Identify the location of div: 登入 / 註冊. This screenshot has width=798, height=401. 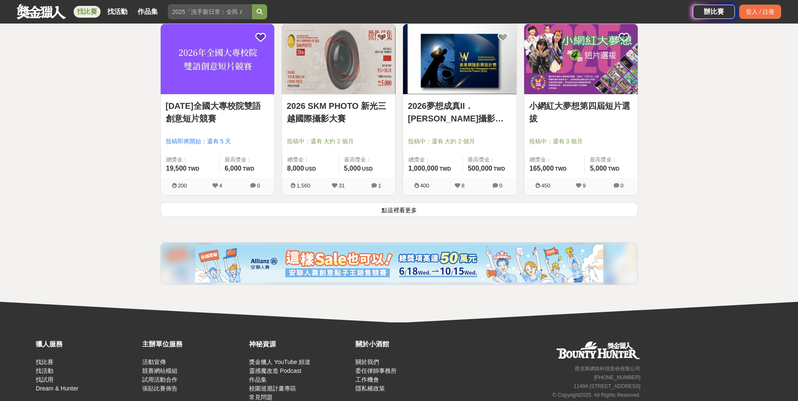
(760, 12).